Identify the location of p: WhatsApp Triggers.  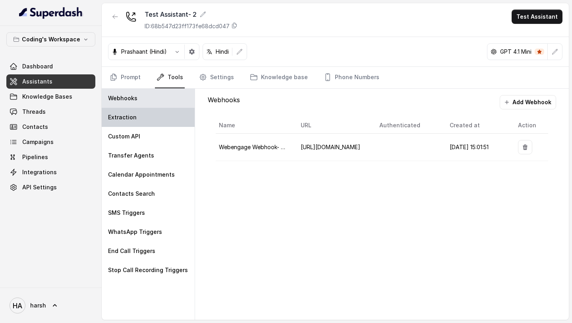
(135, 232).